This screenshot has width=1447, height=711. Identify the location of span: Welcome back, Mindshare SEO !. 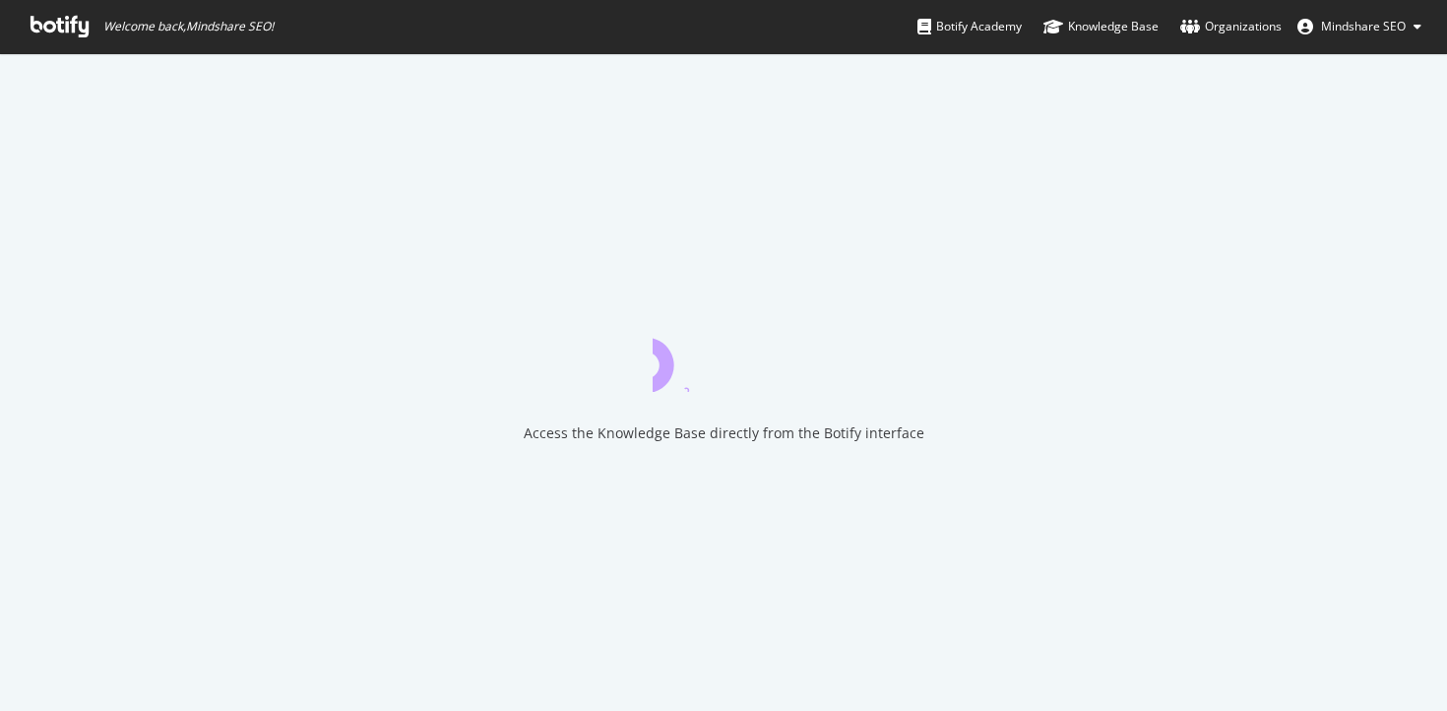
(188, 27).